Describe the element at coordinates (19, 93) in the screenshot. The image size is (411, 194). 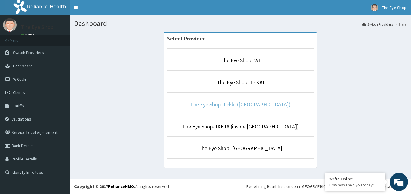
I see `span: Claims` at that location.